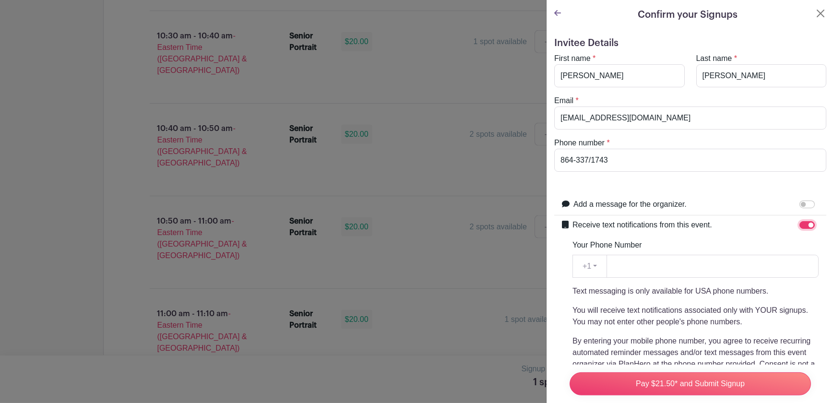  Describe the element at coordinates (642, 225) in the screenshot. I see `label: Receive text notifications from this event.` at that location.